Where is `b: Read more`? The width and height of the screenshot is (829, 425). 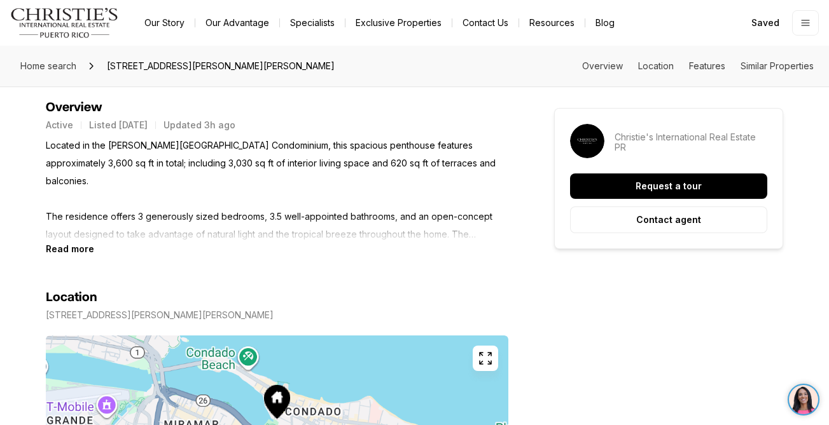 b: Read more is located at coordinates (70, 249).